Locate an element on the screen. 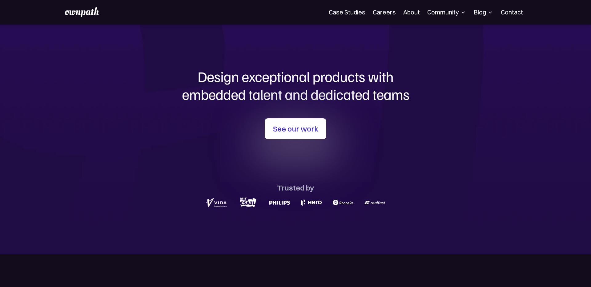  div: Trusted by is located at coordinates (295, 188).